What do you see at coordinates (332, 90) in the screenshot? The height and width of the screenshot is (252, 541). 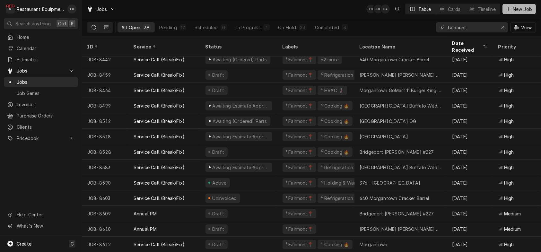 I see `div: ⁴ HVAC 🌡️` at bounding box center [332, 90].